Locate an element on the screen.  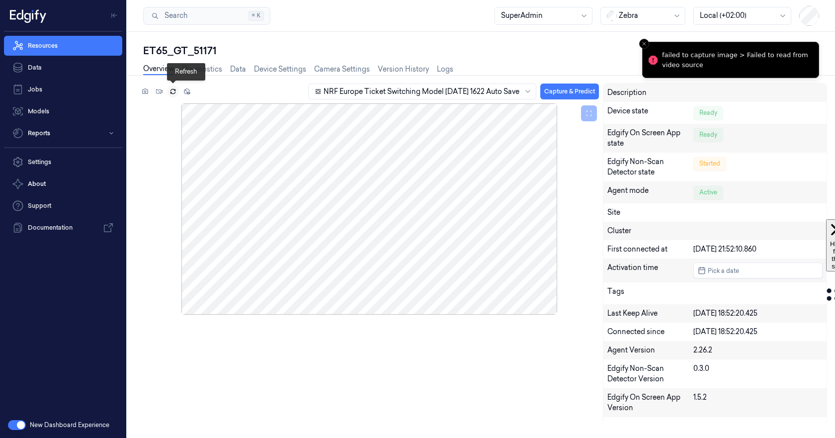
div: Edgify Non-Scan Detector Version is located at coordinates (650, 374).